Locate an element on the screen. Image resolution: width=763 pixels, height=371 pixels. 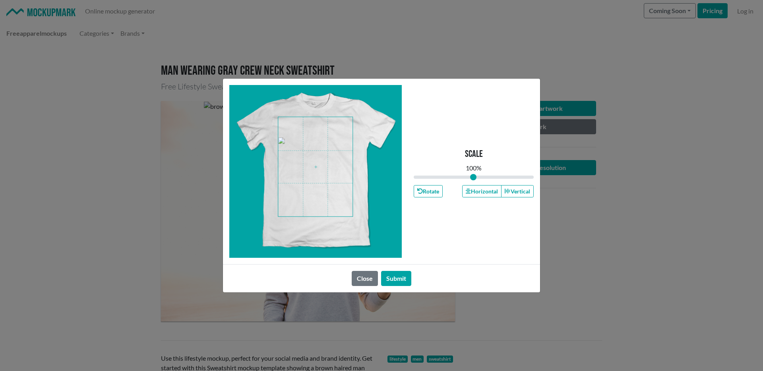
p: Scale is located at coordinates (474, 154).